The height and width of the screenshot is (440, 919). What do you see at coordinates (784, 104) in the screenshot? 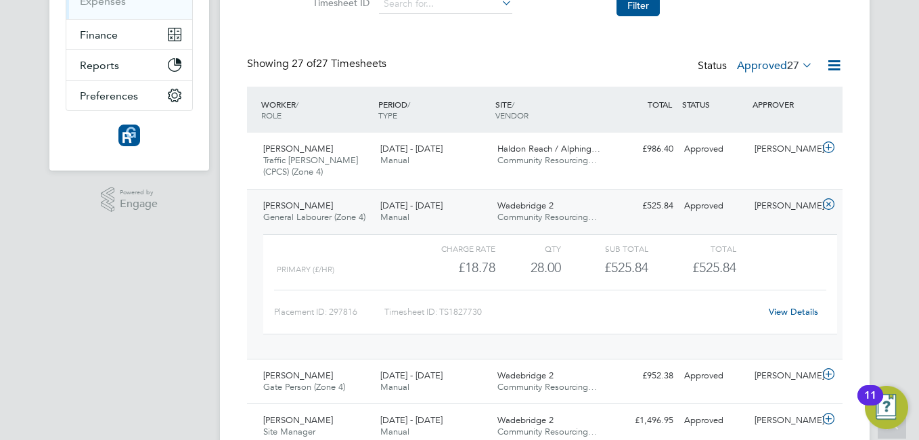
I see `div: APPROVER` at bounding box center [784, 104].